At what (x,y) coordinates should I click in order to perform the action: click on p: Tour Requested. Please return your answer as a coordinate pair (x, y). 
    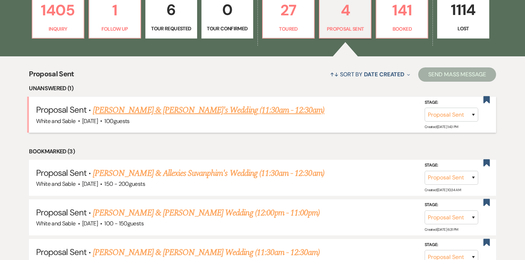
    Looking at the image, I should click on (171, 29).